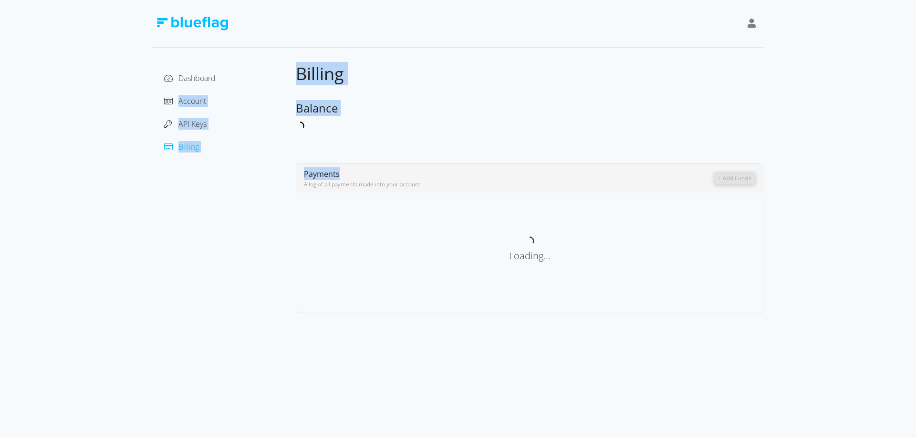  I want to click on span: Dashboard, so click(197, 78).